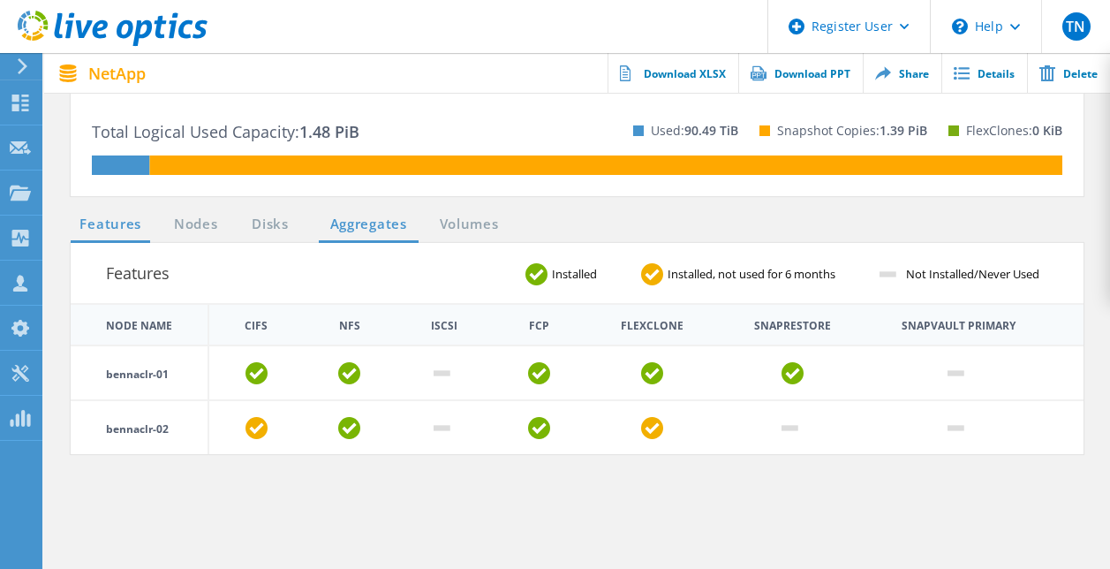  What do you see at coordinates (792, 326) in the screenshot?
I see `th: Snaprestore` at bounding box center [792, 326].